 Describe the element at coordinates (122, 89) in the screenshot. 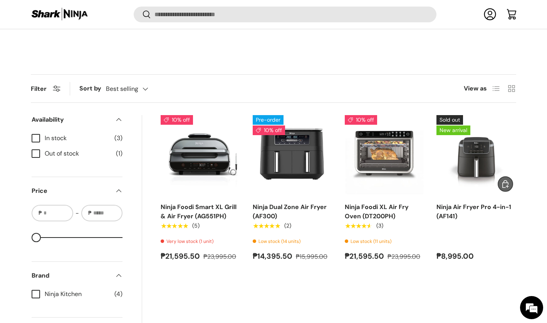

I see `span: Best selling` at that location.